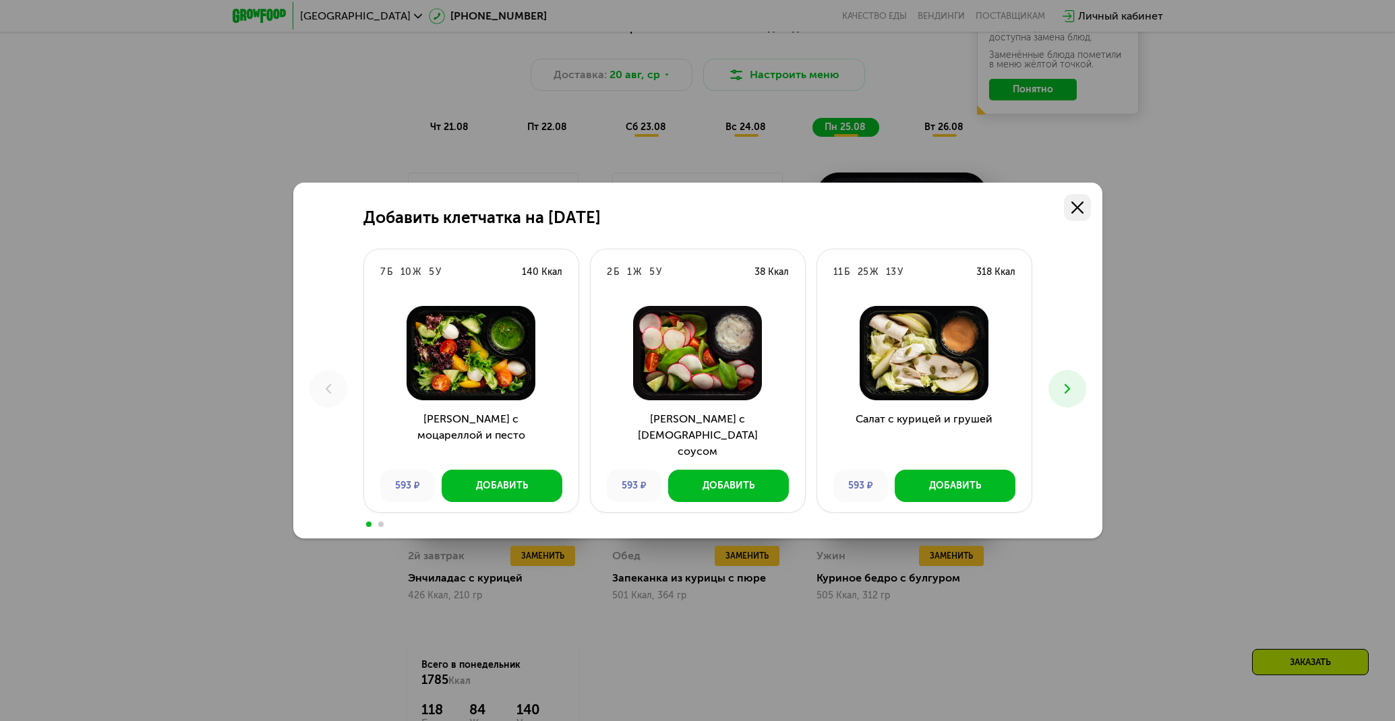 The height and width of the screenshot is (721, 1395). What do you see at coordinates (610, 272) in the screenshot?
I see `div: 2` at bounding box center [610, 272].